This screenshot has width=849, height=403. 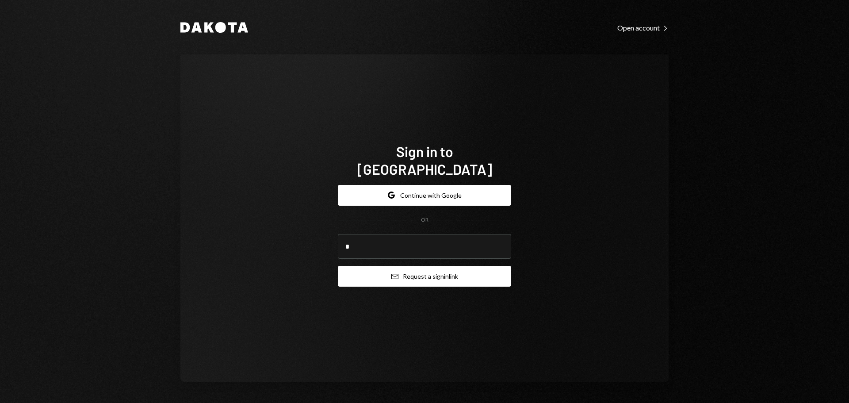 What do you see at coordinates (499, 246) in the screenshot?
I see `keeper-lock: Open Keeper Popup` at bounding box center [499, 246].